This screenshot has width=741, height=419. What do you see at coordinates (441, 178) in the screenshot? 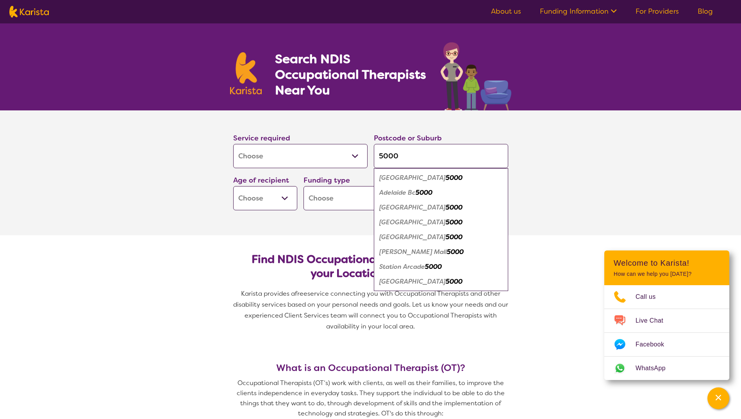
I see `div: Adelaide 5000` at bounding box center [441, 178].